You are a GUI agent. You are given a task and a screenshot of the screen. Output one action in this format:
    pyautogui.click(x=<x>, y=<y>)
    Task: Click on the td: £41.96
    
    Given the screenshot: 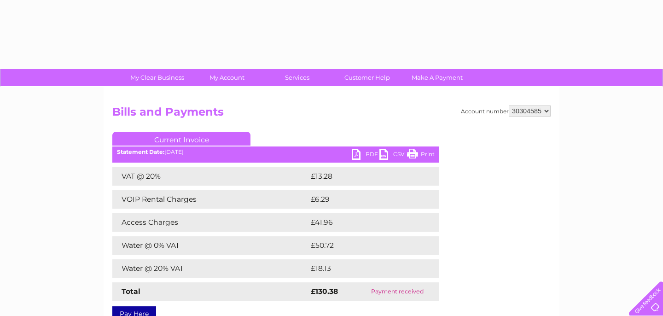 What is the action you would take?
    pyautogui.click(x=364, y=222)
    